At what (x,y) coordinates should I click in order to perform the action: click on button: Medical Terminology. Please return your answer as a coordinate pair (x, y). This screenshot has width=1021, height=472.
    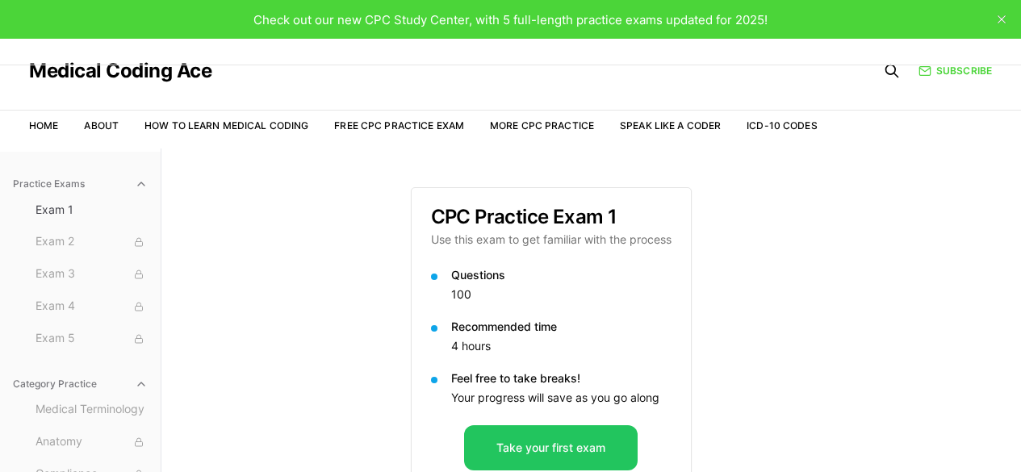
    Looking at the image, I should click on (91, 410).